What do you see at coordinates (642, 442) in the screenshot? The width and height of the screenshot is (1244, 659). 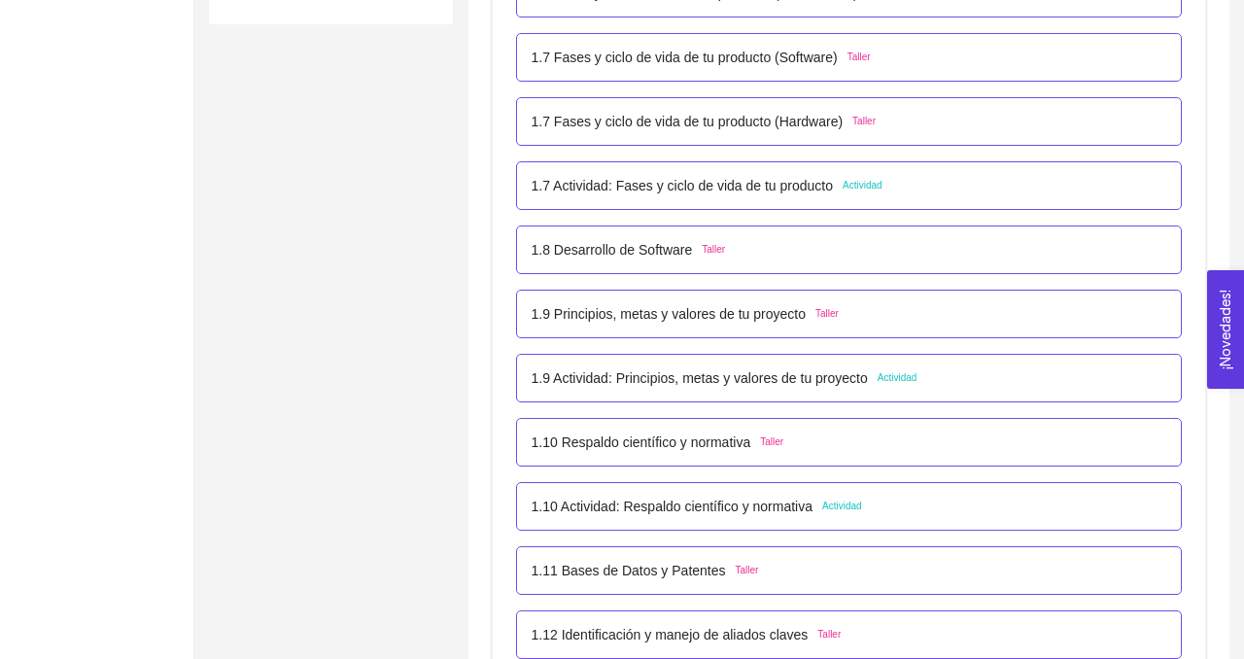 I see `p: 1.10 Respaldo científico y normativa` at bounding box center [642, 442].